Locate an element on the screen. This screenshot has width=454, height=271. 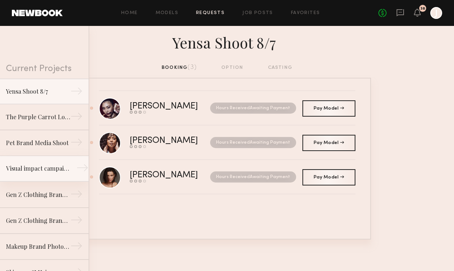
a: Models is located at coordinates (167, 13).